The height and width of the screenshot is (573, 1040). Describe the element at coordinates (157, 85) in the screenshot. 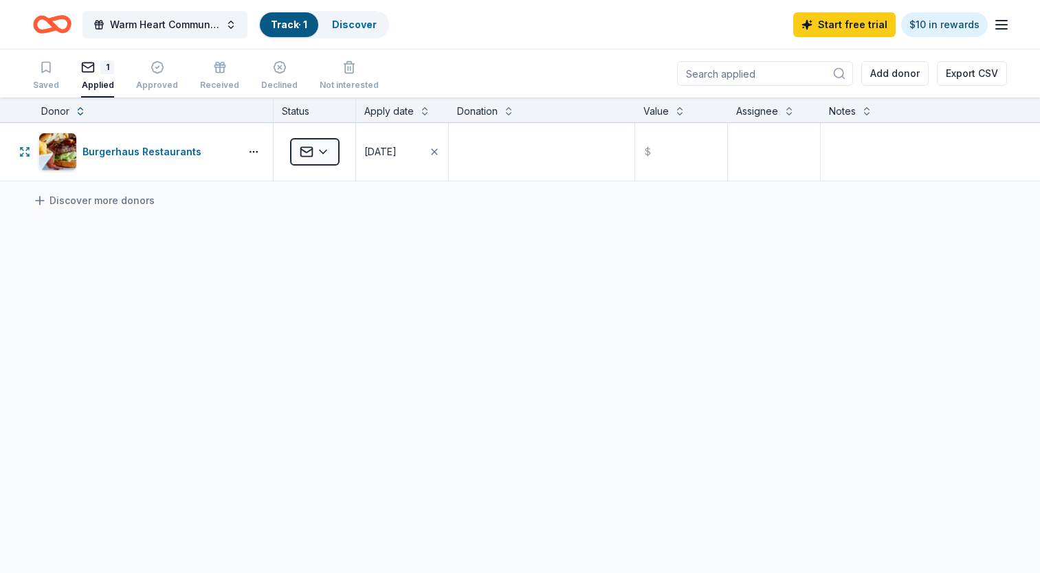

I see `div: Approved` at that location.